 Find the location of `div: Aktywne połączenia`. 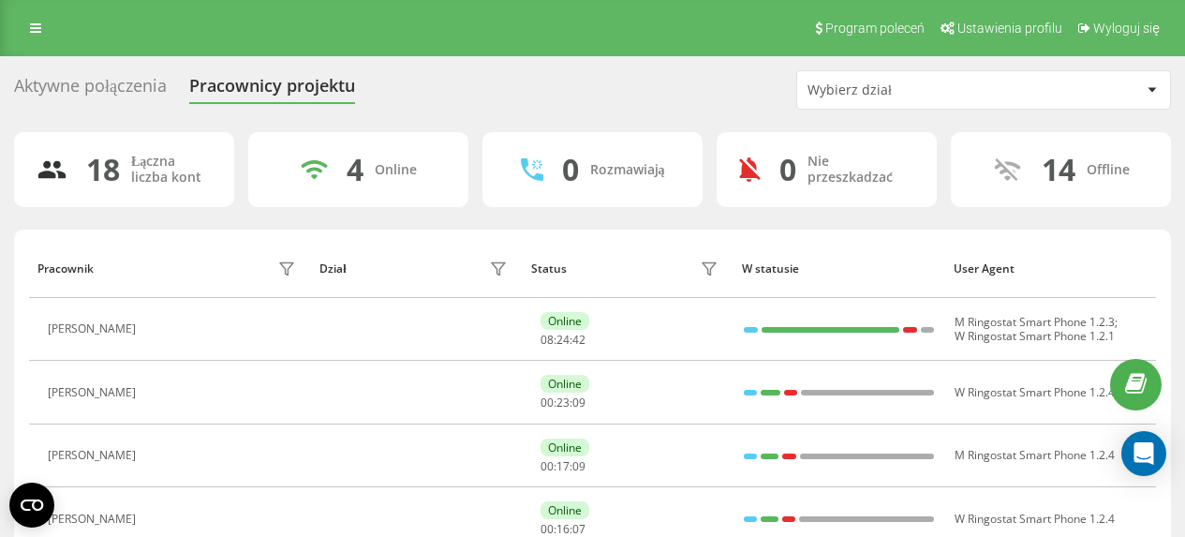

div: Aktywne połączenia is located at coordinates (90, 90).